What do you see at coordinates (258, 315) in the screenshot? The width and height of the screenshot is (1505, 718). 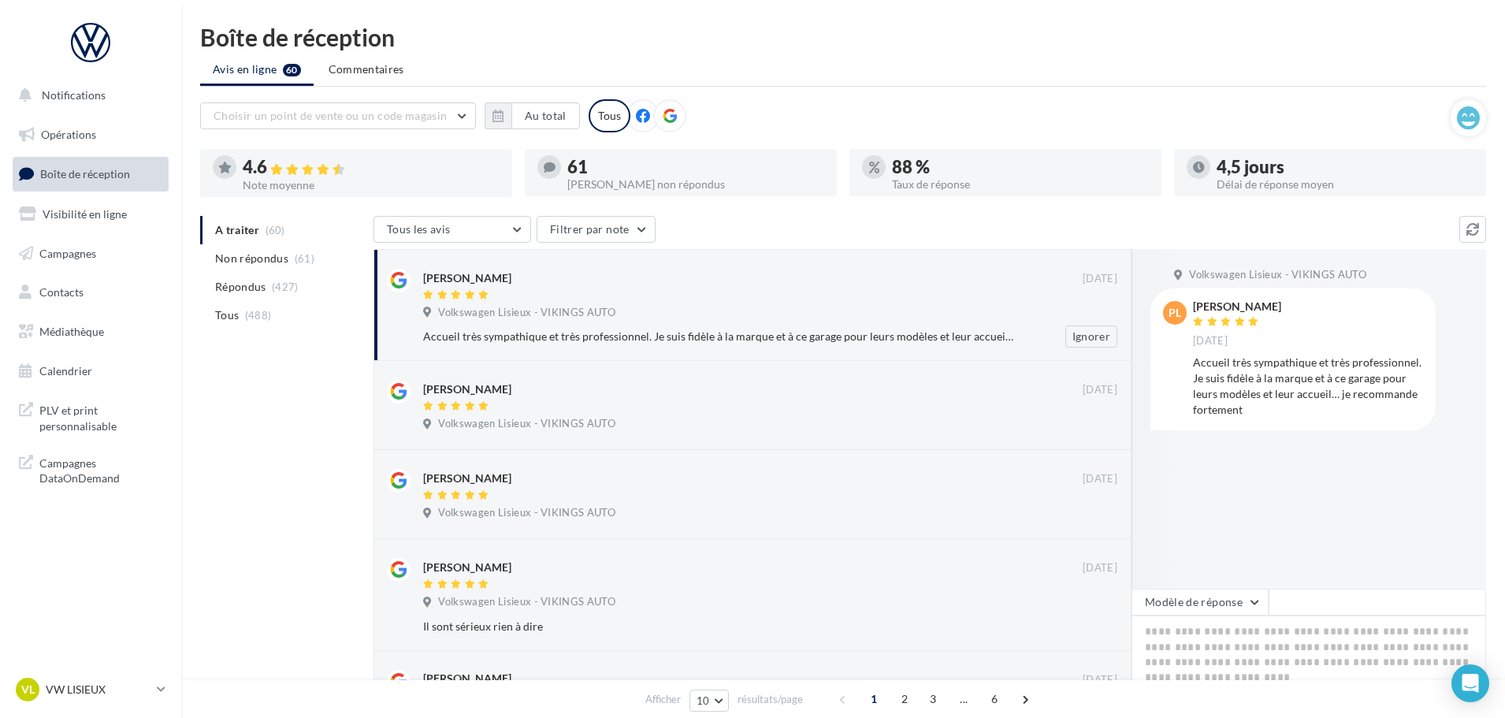 I see `span: (488)` at bounding box center [258, 315].